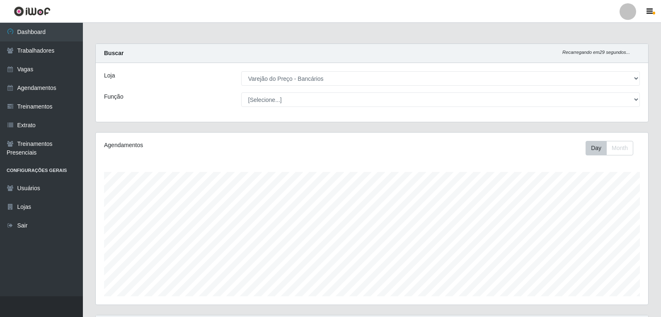 This screenshot has height=317, width=661. I want to click on div: First group, so click(609, 148).